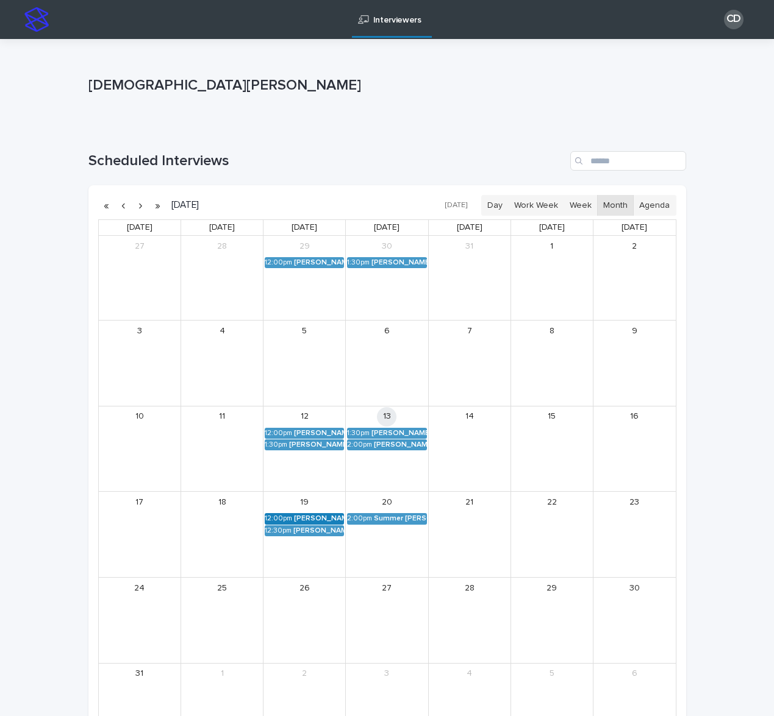 The image size is (774, 716). What do you see at coordinates (222, 674) in the screenshot?
I see `a: September 1, 2025` at bounding box center [222, 674].